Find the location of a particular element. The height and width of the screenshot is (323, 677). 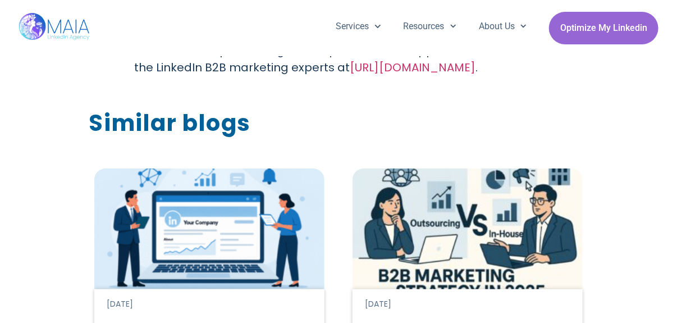

nav: Menu is located at coordinates (431, 26).